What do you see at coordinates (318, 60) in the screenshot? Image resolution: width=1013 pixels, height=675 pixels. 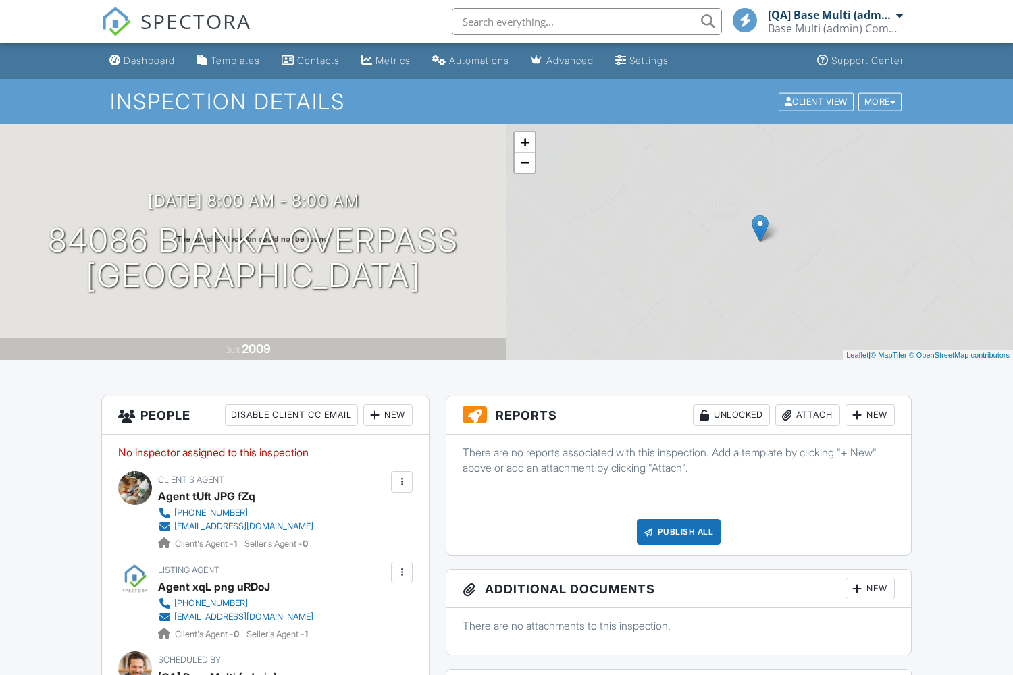 I see `div: Contacts` at bounding box center [318, 60].